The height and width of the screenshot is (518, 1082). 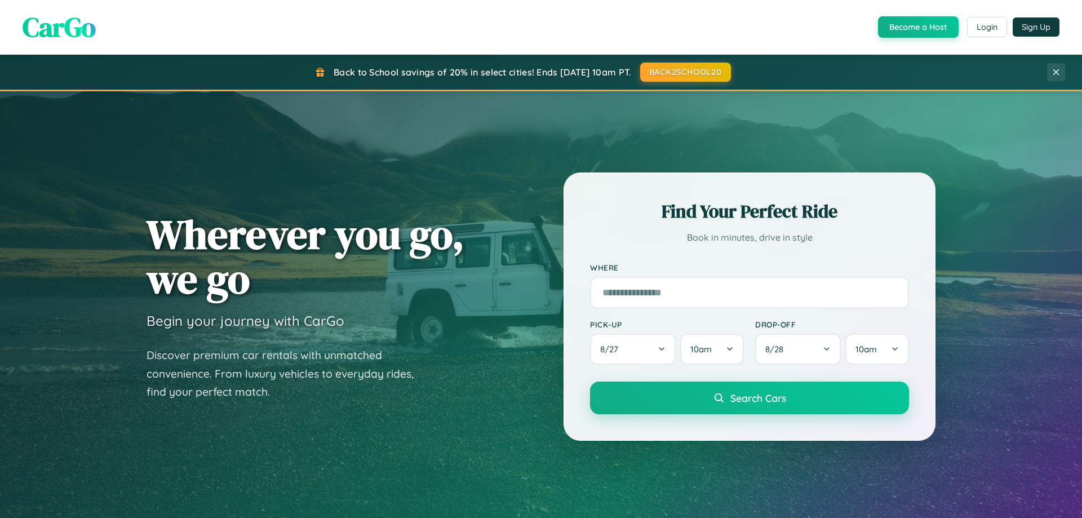 What do you see at coordinates (685, 72) in the screenshot?
I see `button: BACK2SCHOOL20` at bounding box center [685, 72].